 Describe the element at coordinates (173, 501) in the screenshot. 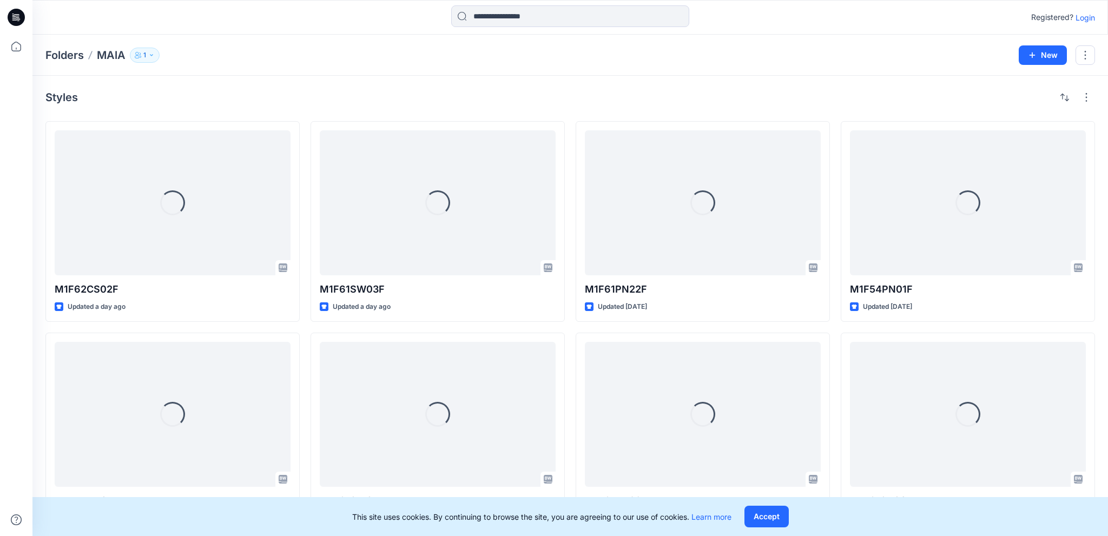

I see `p: M1F54PN05F` at that location.